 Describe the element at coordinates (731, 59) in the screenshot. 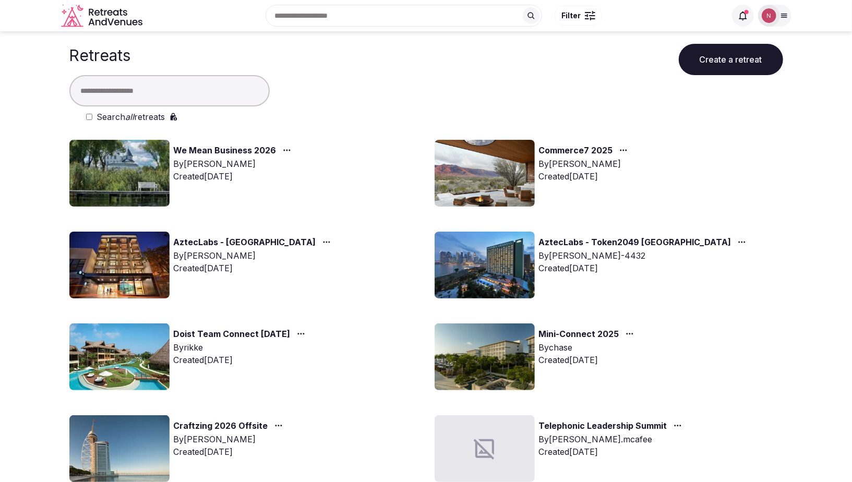

I see `button: Create a retreat` at that location.